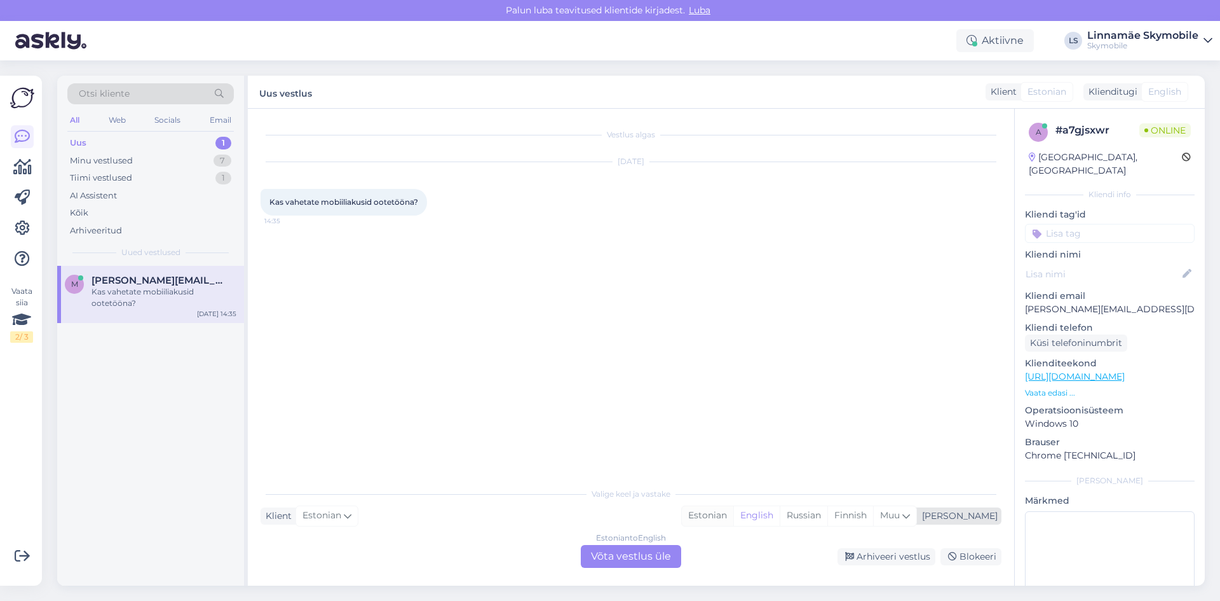 The image size is (1220, 601). Describe the element at coordinates (158, 280) in the screenshot. I see `span: meili@gmail.com` at that location.